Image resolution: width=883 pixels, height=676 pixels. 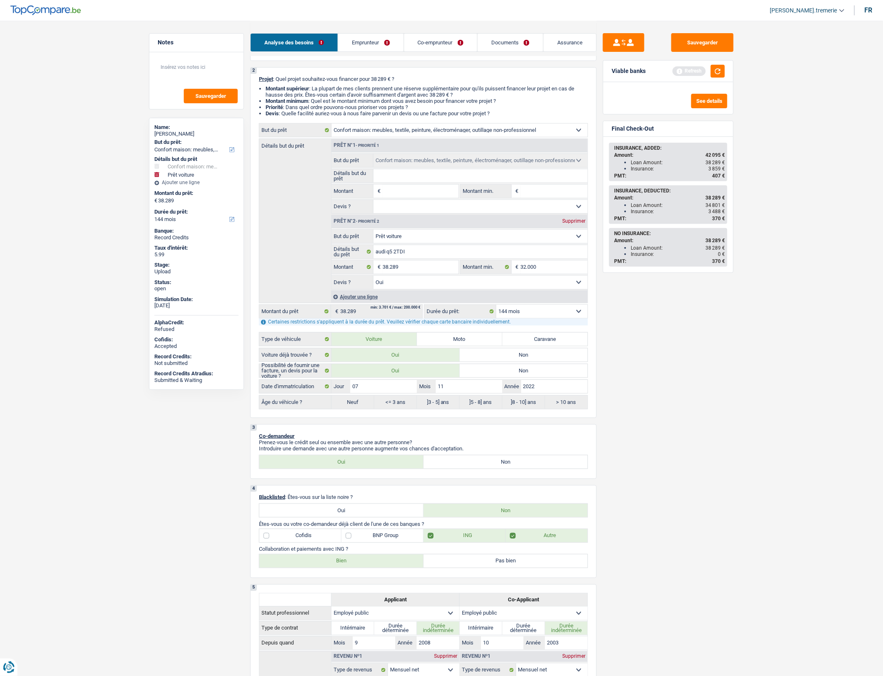 What do you see at coordinates (254, 71) in the screenshot?
I see `div: 2` at bounding box center [254, 71].